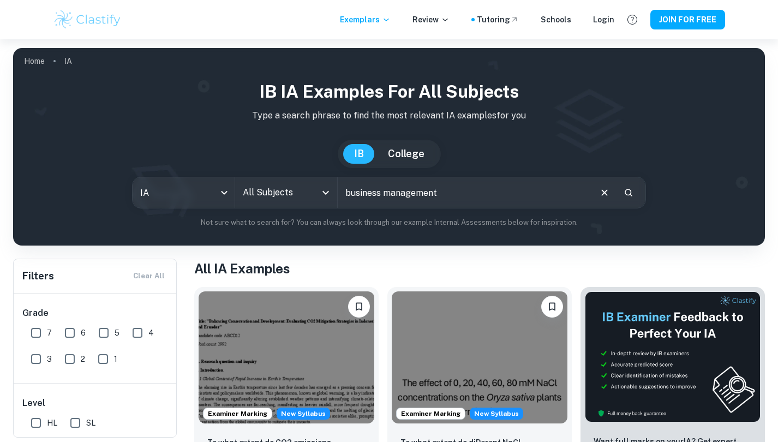  I want to click on img: Clastify logo, so click(87, 20).